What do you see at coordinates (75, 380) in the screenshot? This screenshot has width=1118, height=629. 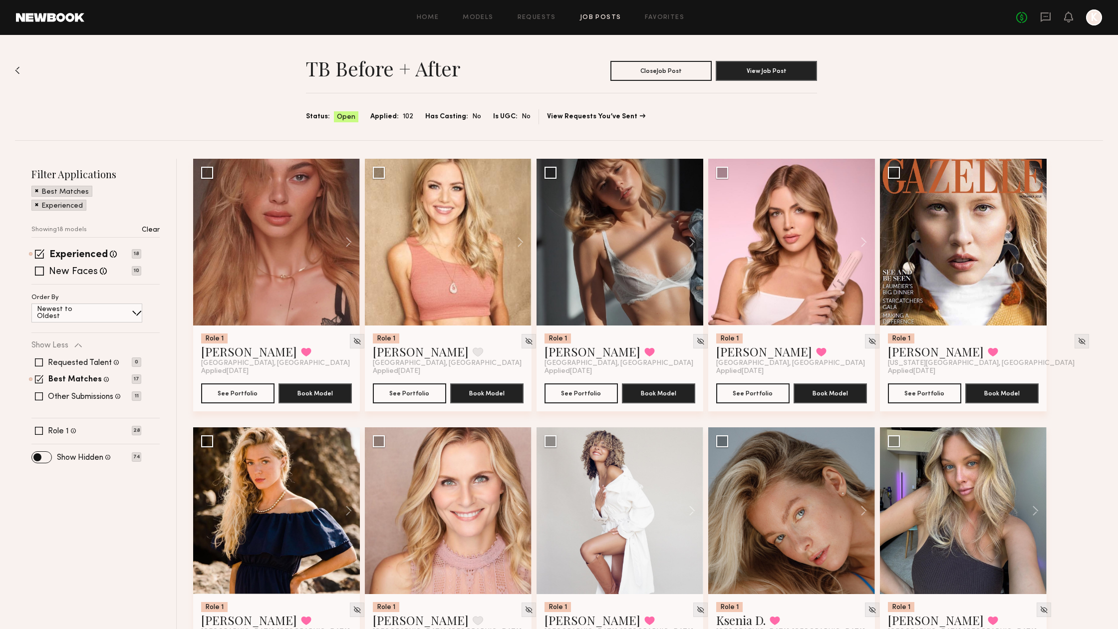 I see `label: Best Matches` at bounding box center [75, 380].